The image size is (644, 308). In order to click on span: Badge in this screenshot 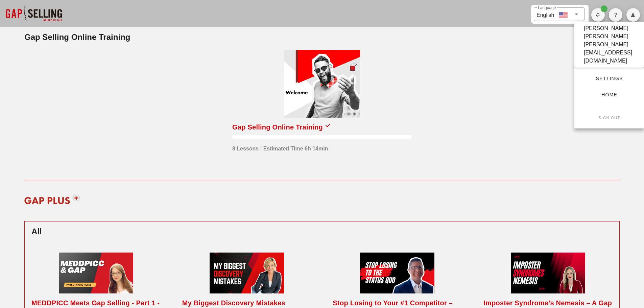, I will do `click(605, 9)`.